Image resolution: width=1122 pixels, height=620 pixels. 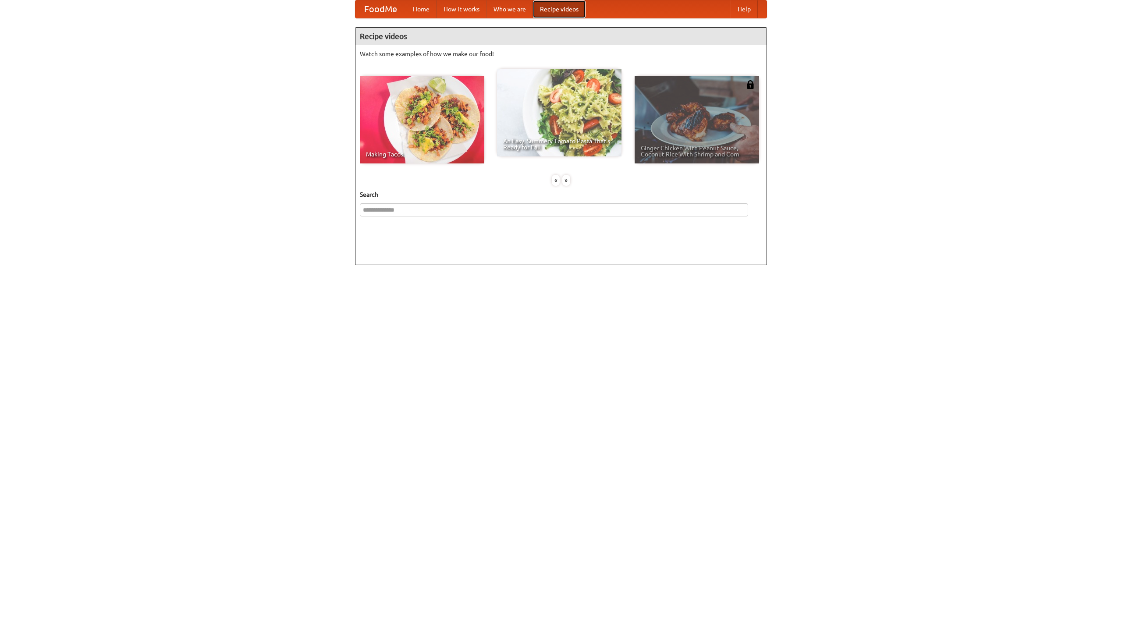 What do you see at coordinates (422, 120) in the screenshot?
I see `a: Making Tacos` at bounding box center [422, 120].